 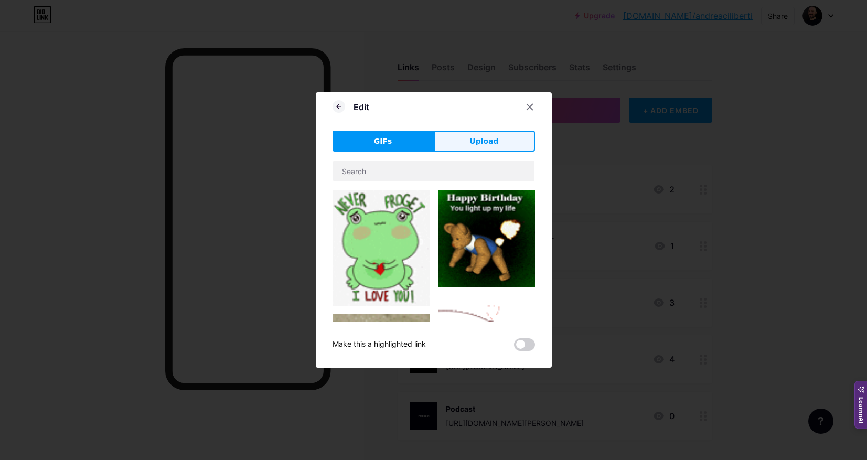 What do you see at coordinates (484, 141) in the screenshot?
I see `button: Upload` at bounding box center [484, 141].